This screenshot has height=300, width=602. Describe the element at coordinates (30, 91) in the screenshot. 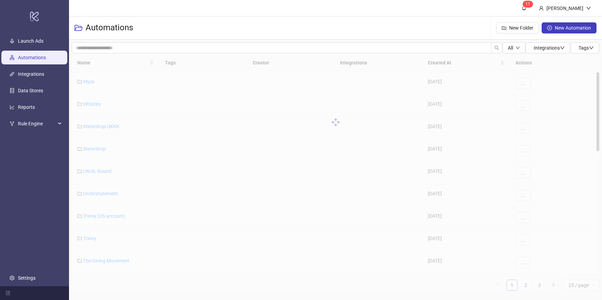

I see `a: Data Stores` at that location.